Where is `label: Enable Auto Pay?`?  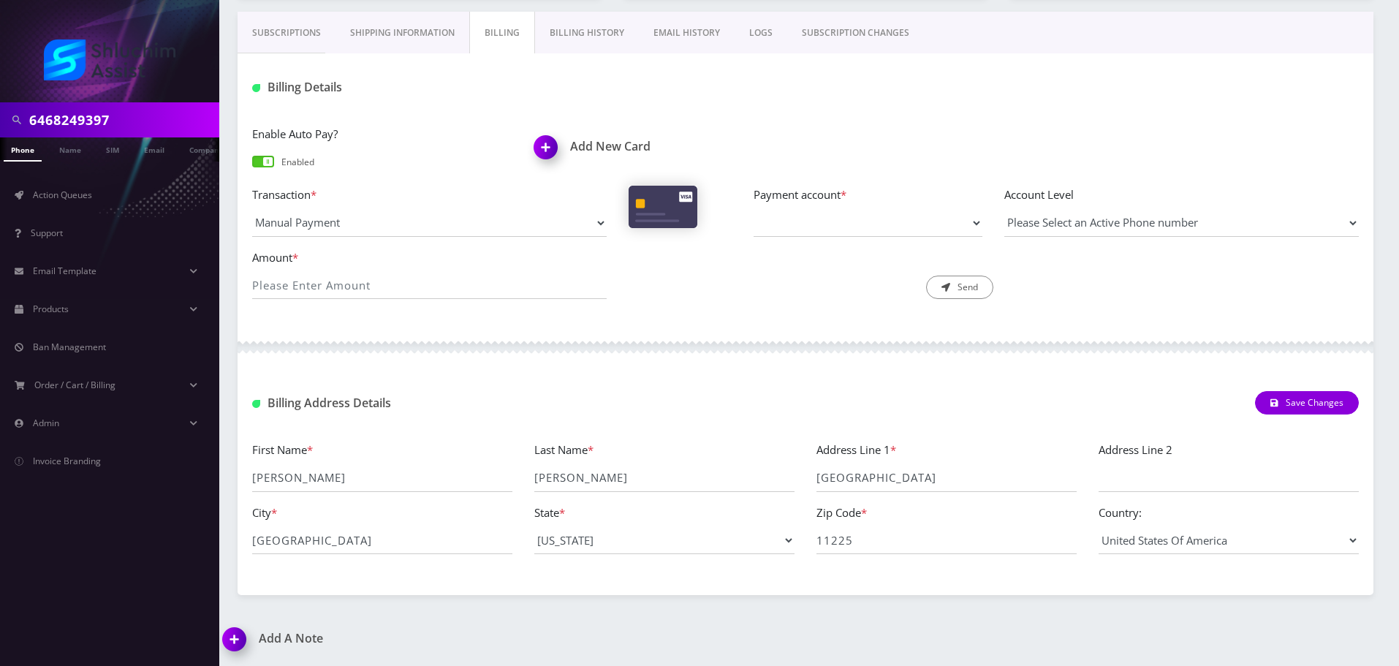 label: Enable Auto Pay? is located at coordinates (382, 134).